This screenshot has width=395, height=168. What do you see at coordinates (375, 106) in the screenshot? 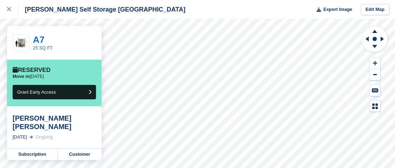
I see `button: Map Legend` at bounding box center [375, 106].